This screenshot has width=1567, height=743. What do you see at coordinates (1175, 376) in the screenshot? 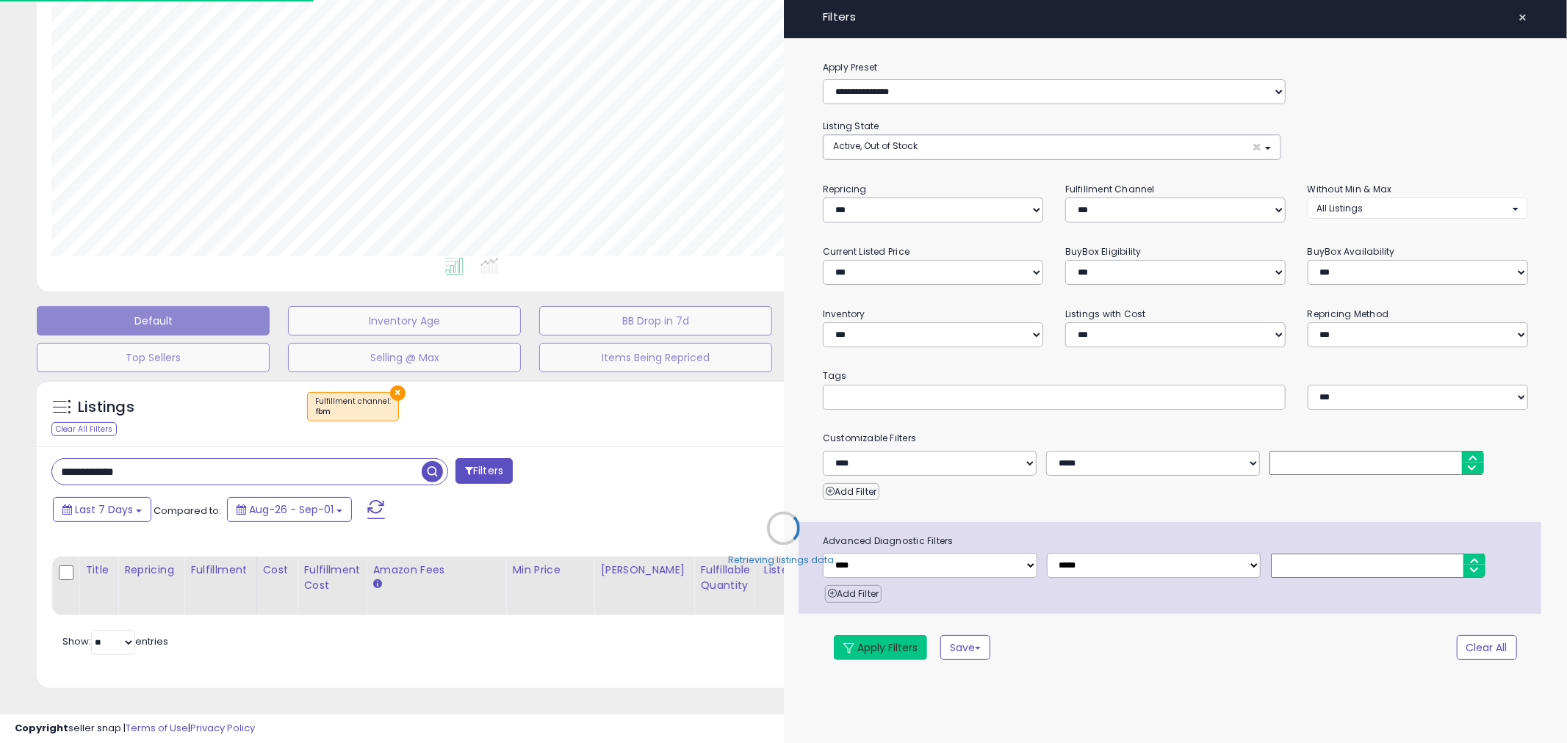
I see `small: Tags` at bounding box center [1175, 376].